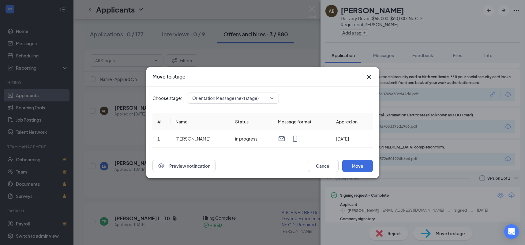 The height and width of the screenshot is (245, 525). I want to click on h3: Move to stage, so click(169, 77).